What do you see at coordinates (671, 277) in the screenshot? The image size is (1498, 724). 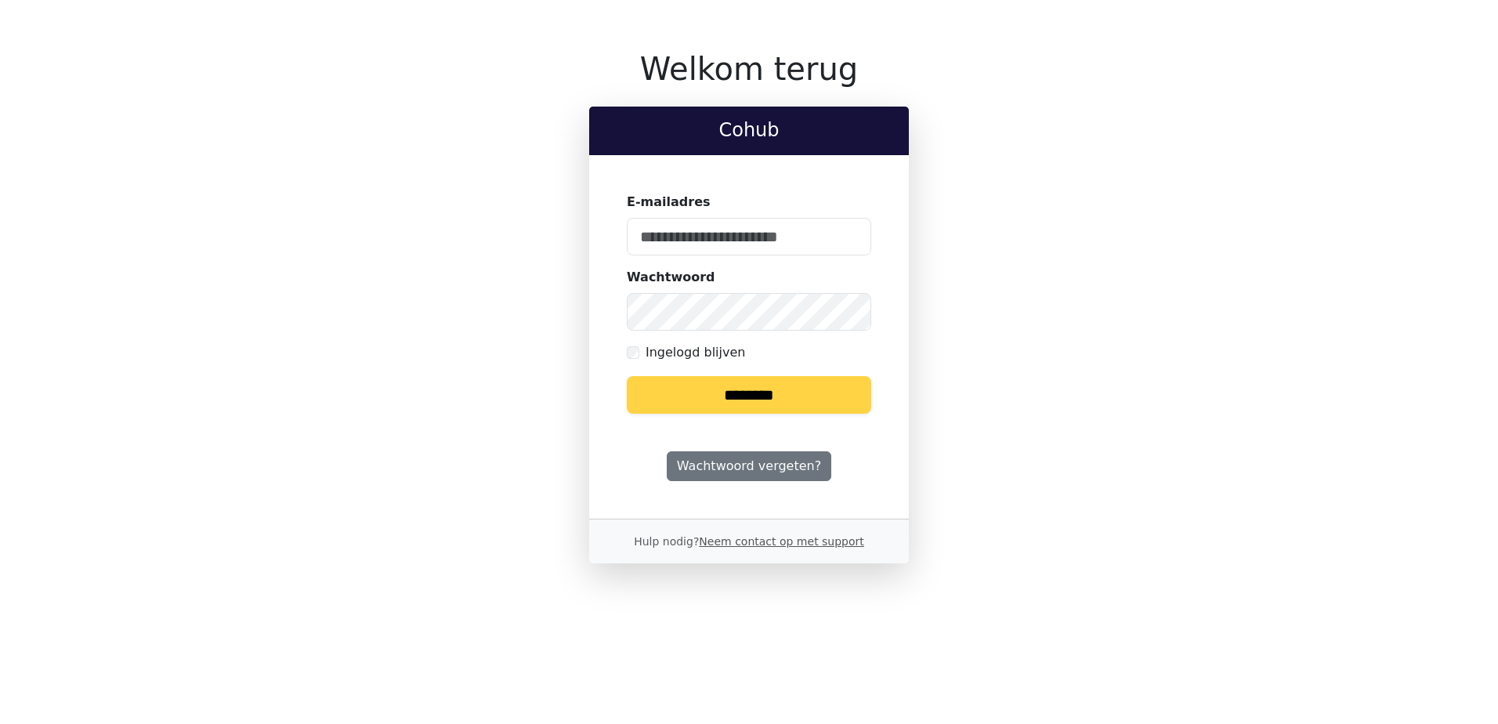 I see `label: Wachtwoord` at bounding box center [671, 277].